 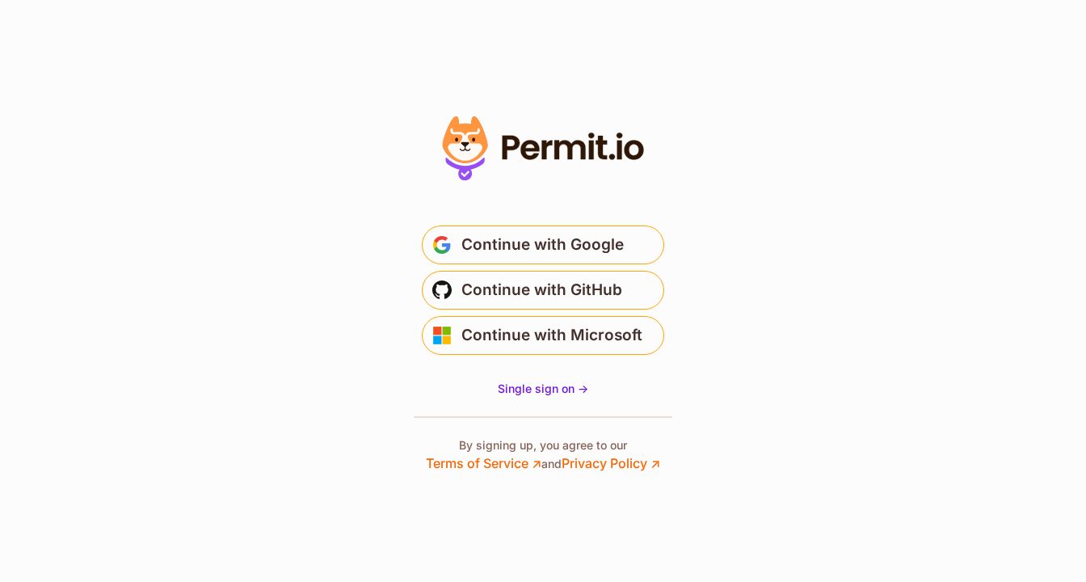 What do you see at coordinates (543, 290) in the screenshot?
I see `button: Continue with GitHub` at bounding box center [543, 290].